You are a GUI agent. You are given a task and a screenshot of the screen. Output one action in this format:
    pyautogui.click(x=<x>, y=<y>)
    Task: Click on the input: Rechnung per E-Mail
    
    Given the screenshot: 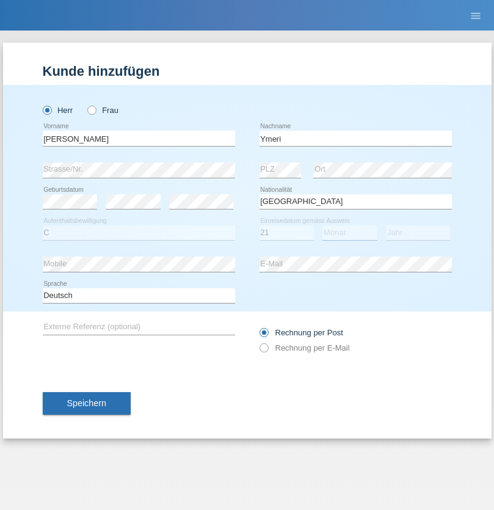 What is the action you would take?
    pyautogui.click(x=263, y=350)
    